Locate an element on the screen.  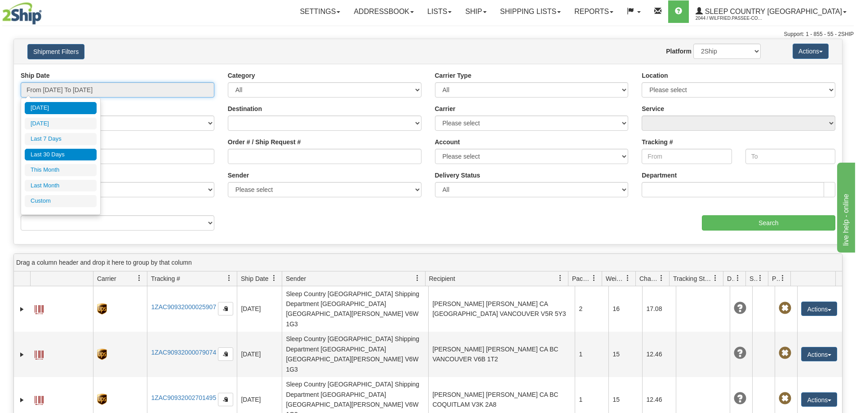
td: 16 is located at coordinates (625, 309).